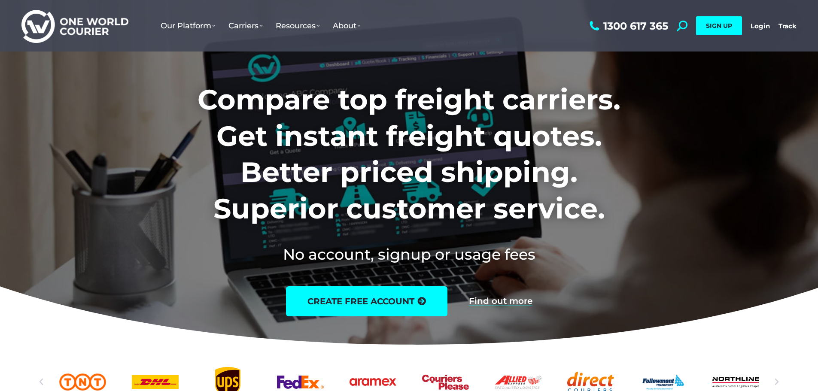  What do you see at coordinates (760, 26) in the screenshot?
I see `a: Login` at bounding box center [760, 26].